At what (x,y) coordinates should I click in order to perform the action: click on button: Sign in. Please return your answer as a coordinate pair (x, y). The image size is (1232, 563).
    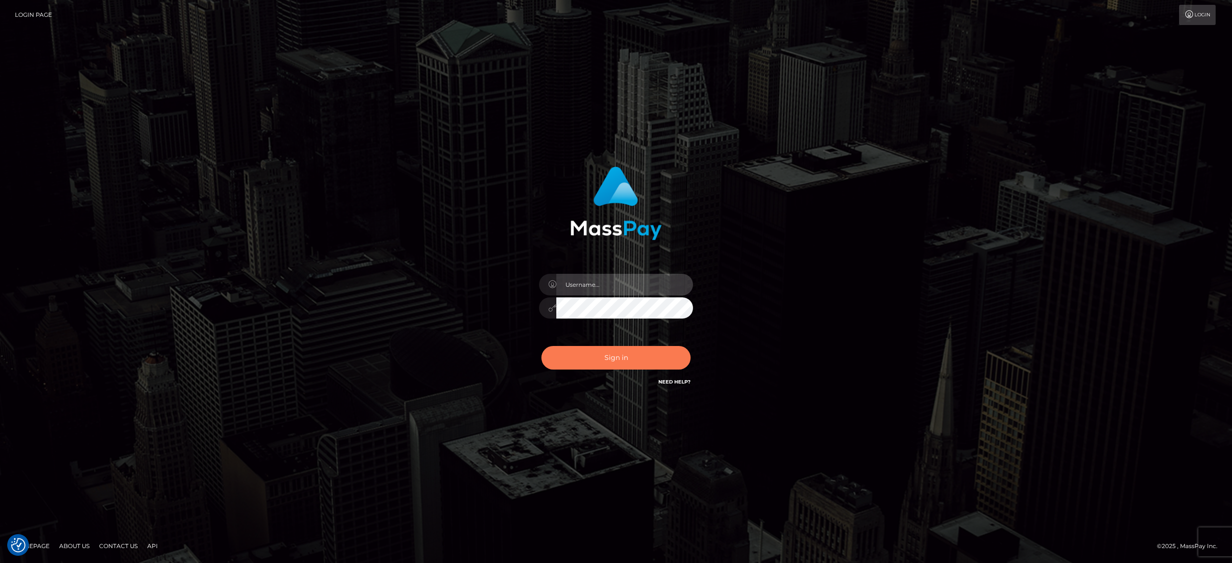
    Looking at the image, I should click on (616, 358).